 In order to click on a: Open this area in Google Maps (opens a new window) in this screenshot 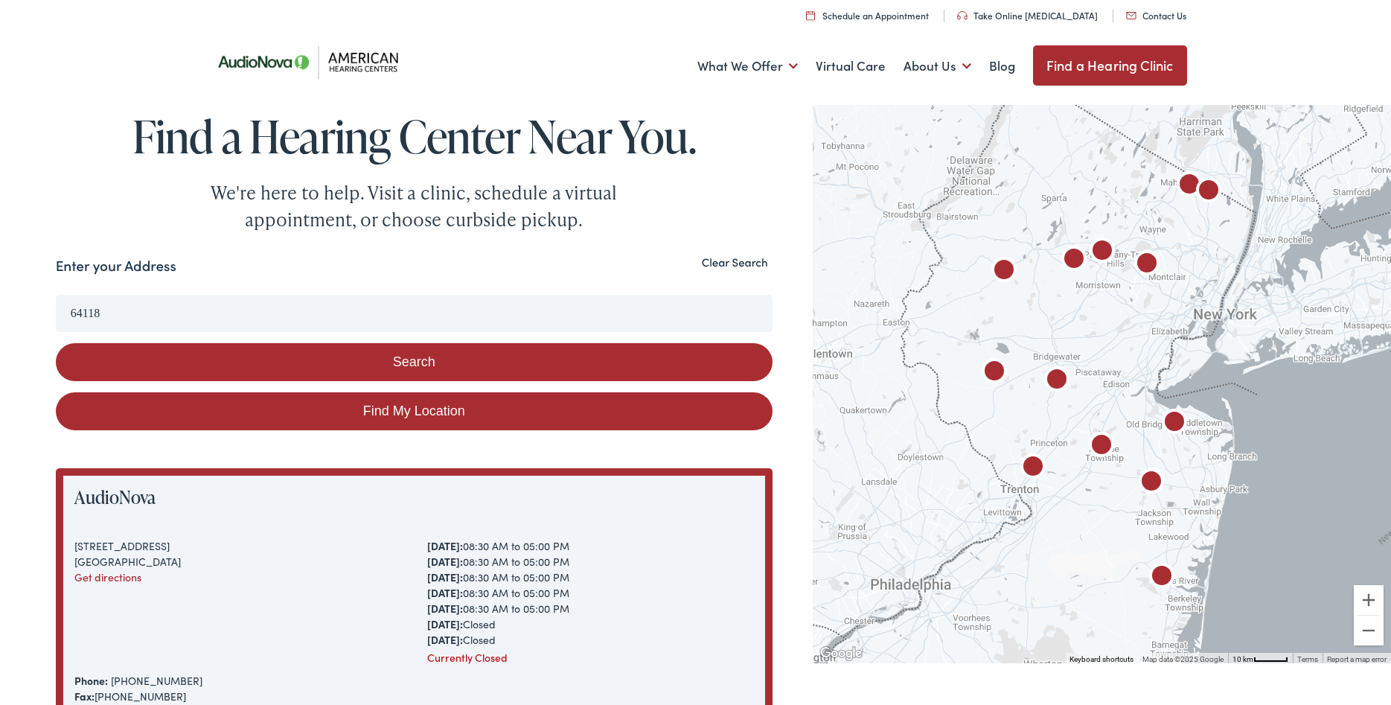, I will do `click(841, 654)`.